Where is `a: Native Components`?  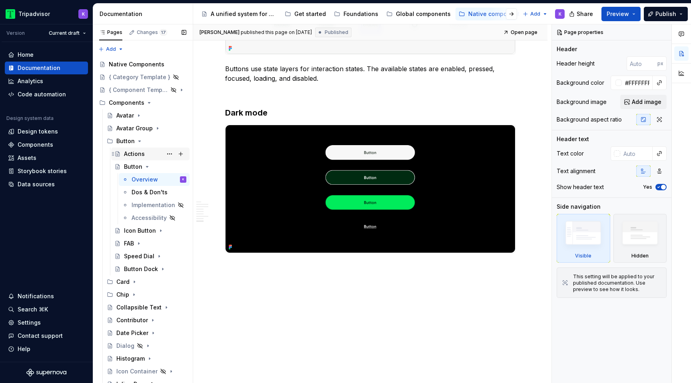
a: Native Components is located at coordinates (143, 64).